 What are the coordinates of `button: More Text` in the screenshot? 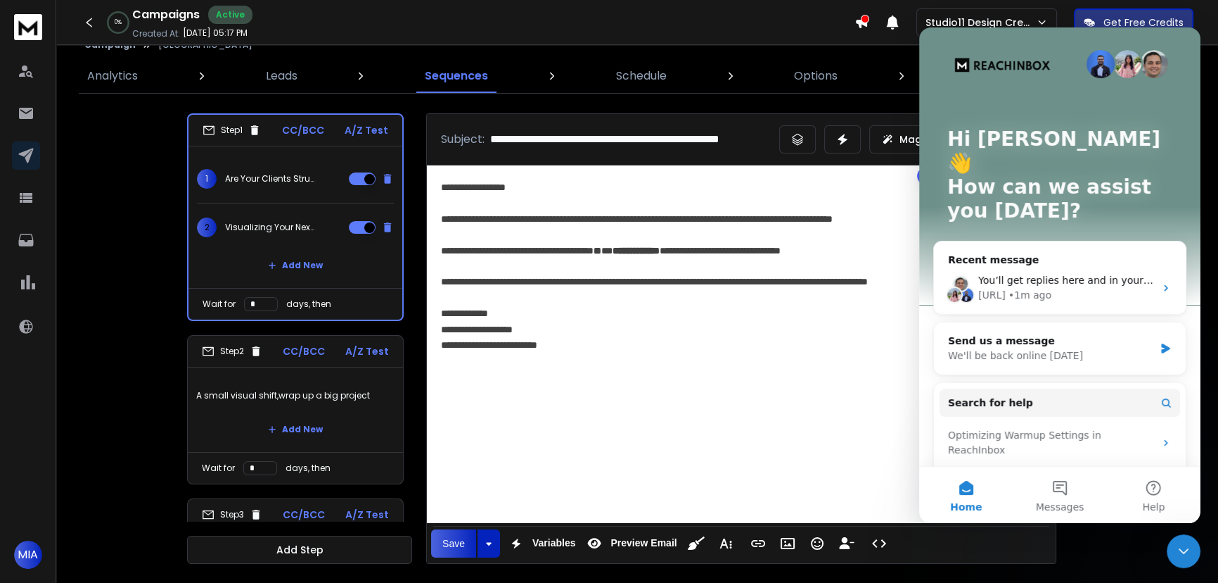 It's located at (726, 543).